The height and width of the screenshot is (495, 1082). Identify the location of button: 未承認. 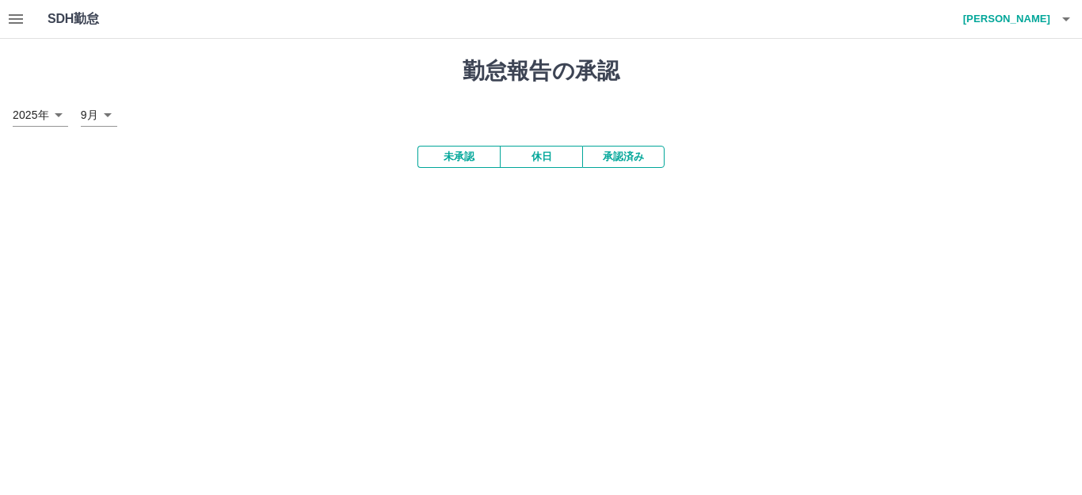
(459, 157).